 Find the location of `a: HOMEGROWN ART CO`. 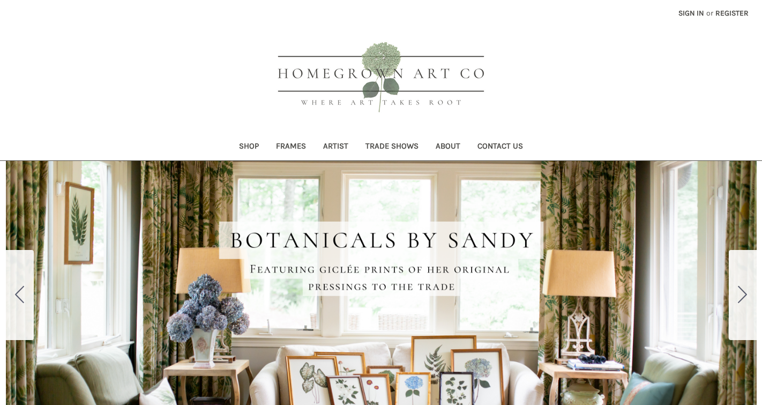

a: HOMEGROWN ART CO is located at coordinates (381, 78).